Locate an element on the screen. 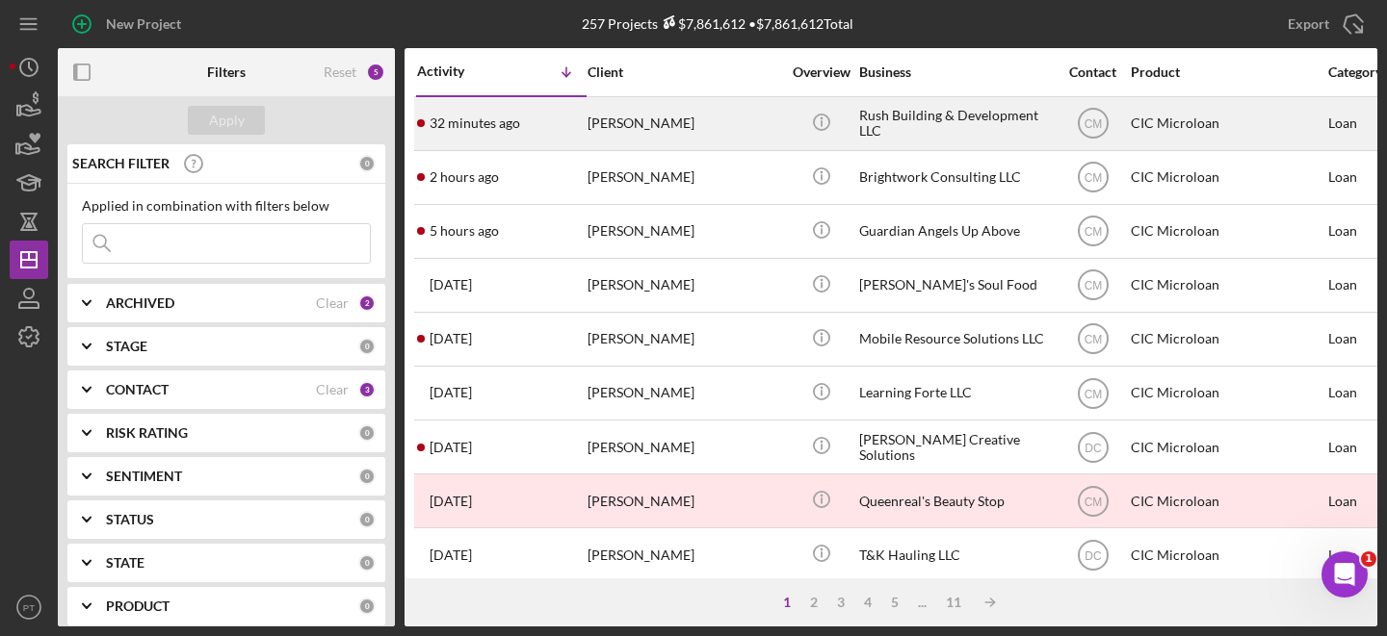 The height and width of the screenshot is (636, 1387). b: ARCHIVED is located at coordinates (140, 303).